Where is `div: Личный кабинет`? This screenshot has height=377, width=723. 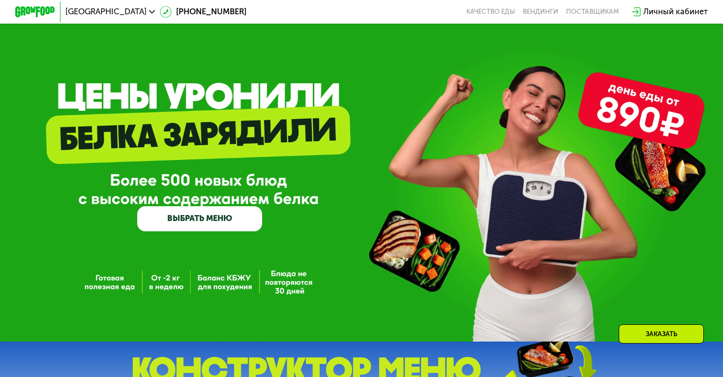
div: Личный кабинет is located at coordinates (676, 12).